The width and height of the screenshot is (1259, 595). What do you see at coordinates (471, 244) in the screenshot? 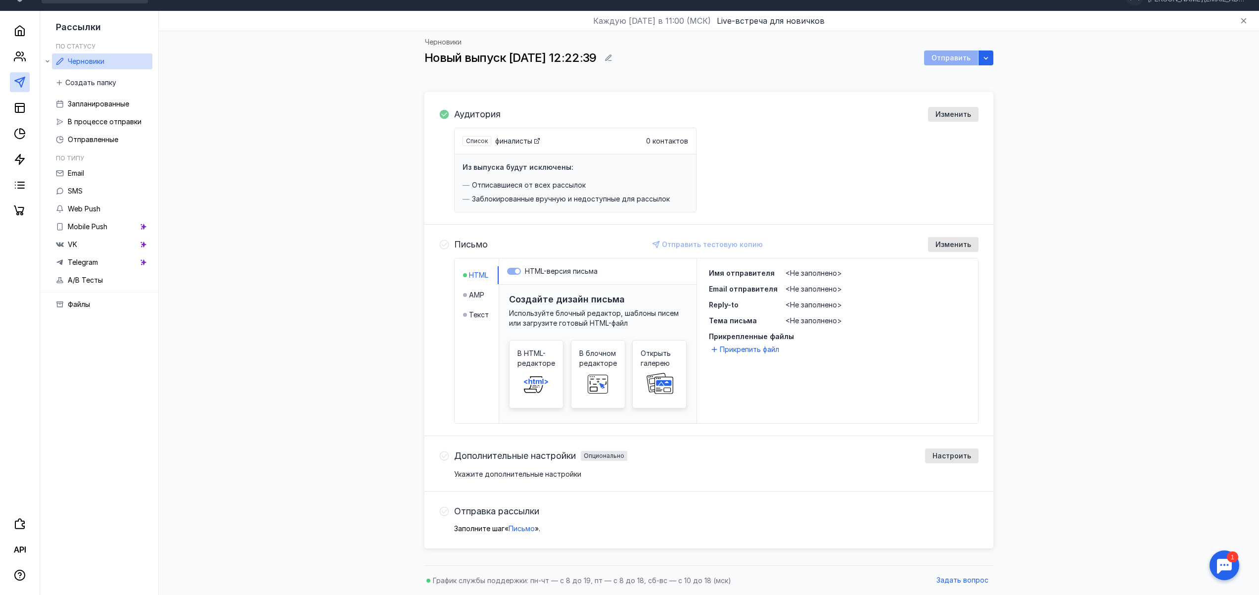
I see `h4: Письмо` at bounding box center [471, 244].